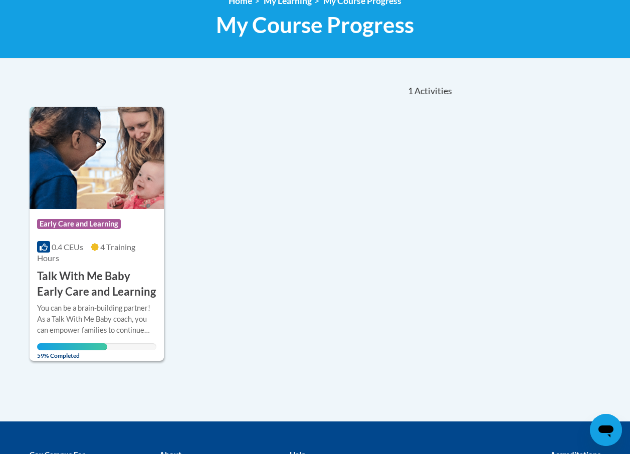  What do you see at coordinates (72, 351) in the screenshot?
I see `span: 59% Completed` at bounding box center [72, 351].